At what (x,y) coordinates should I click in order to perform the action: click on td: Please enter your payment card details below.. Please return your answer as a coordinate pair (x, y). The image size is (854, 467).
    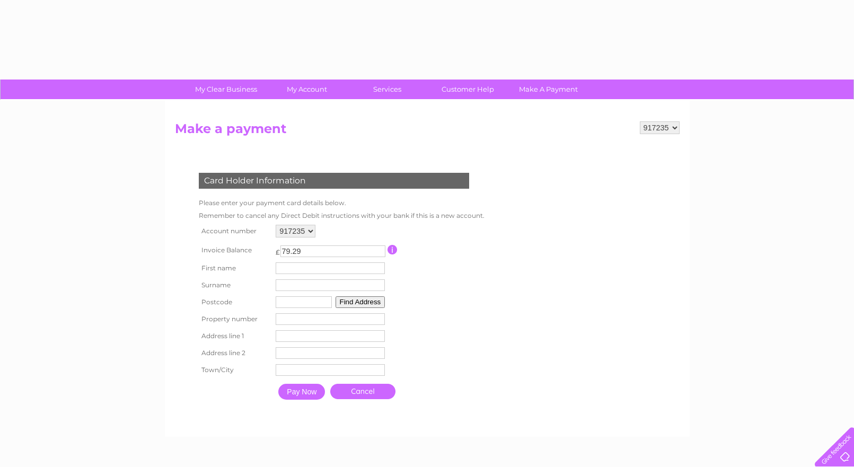
    Looking at the image, I should click on (341, 203).